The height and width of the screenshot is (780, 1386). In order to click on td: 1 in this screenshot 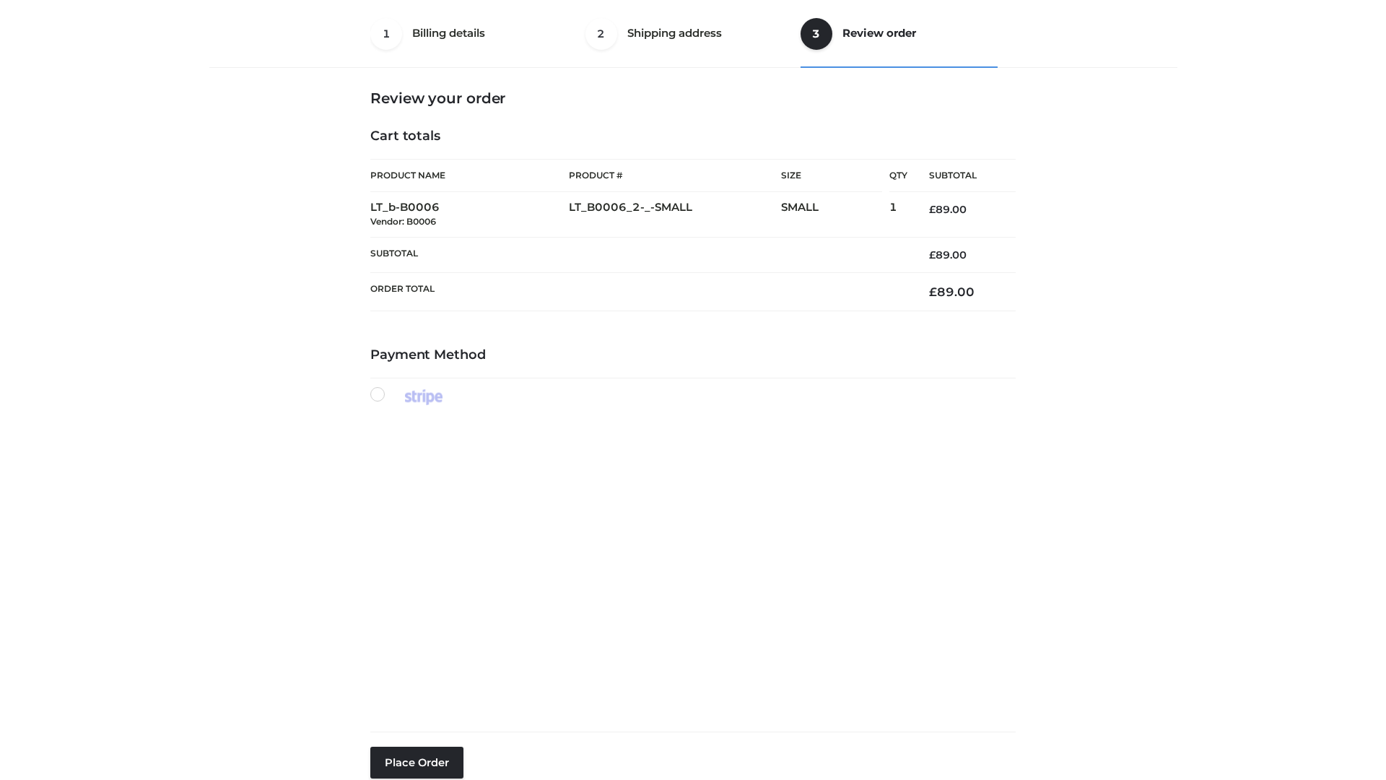, I will do `click(898, 214)`.